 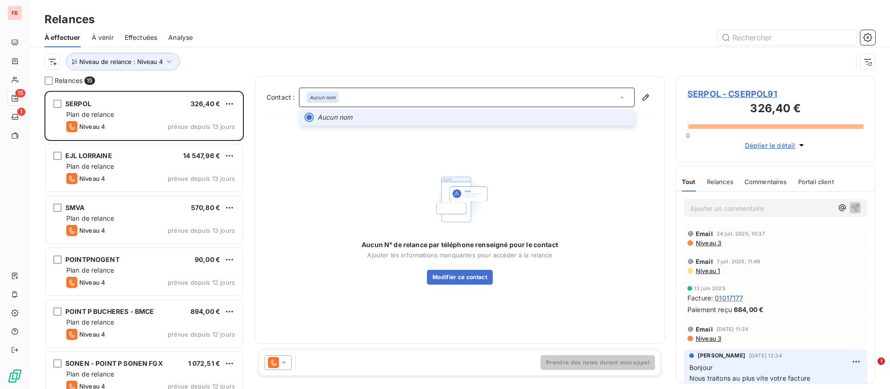 What do you see at coordinates (205, 207) in the screenshot?
I see `span: 570,80 €` at bounding box center [205, 207].